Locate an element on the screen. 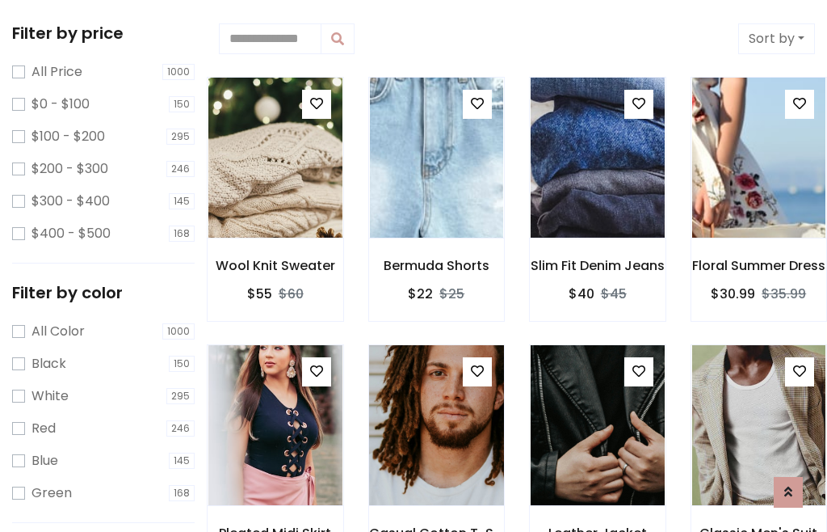 This screenshot has height=532, width=827. h6: $40 is located at coordinates (582, 293).